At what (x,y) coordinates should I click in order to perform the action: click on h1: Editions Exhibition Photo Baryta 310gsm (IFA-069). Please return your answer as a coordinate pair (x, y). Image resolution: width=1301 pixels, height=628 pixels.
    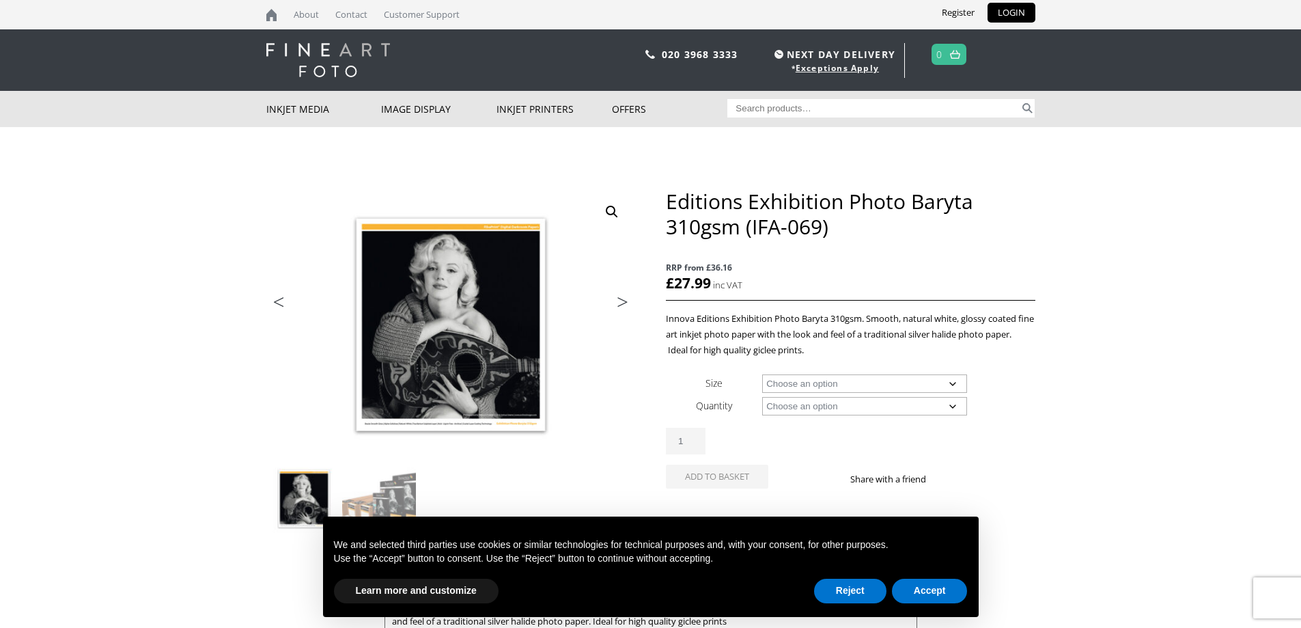
    Looking at the image, I should click on (851, 214).